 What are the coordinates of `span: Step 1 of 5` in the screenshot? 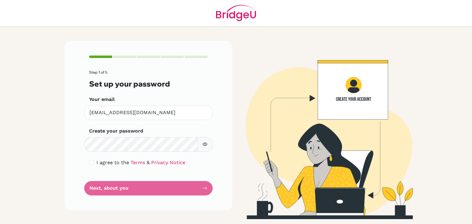 It's located at (98, 72).